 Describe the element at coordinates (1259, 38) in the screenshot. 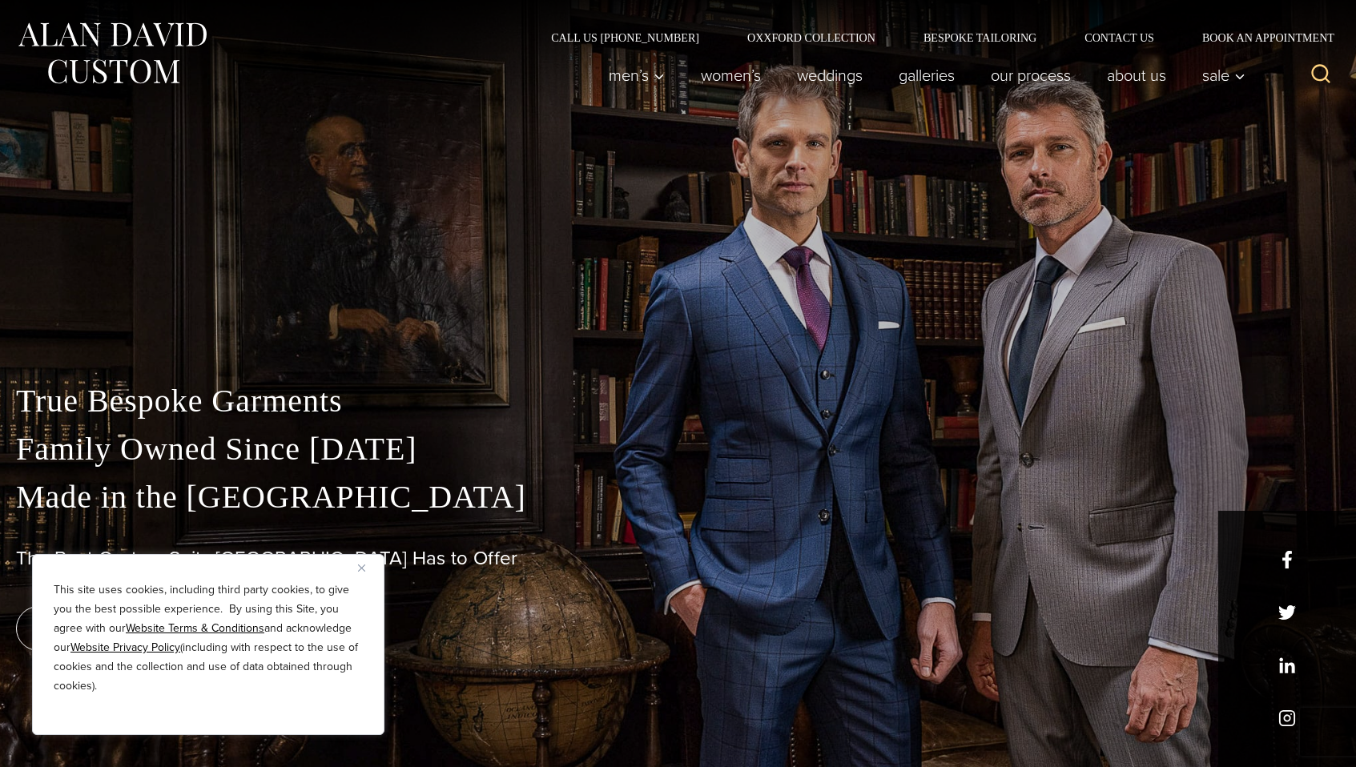

I see `a: Book an Appointment` at that location.